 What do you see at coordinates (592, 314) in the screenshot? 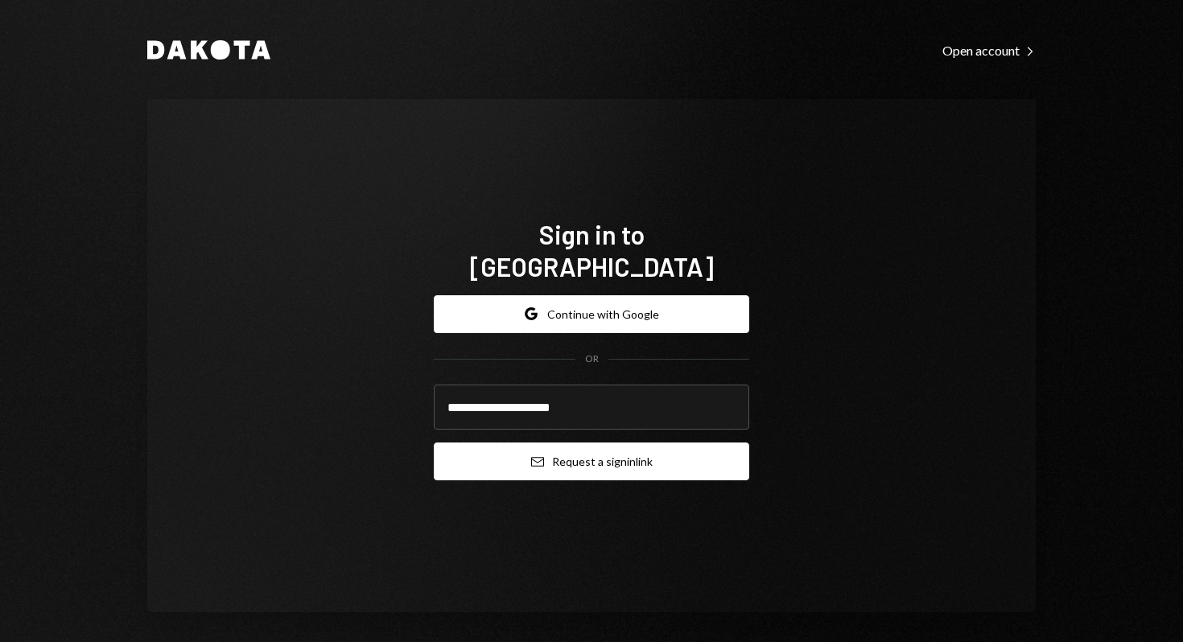
I see `button: Continue with Google` at bounding box center [592, 314].